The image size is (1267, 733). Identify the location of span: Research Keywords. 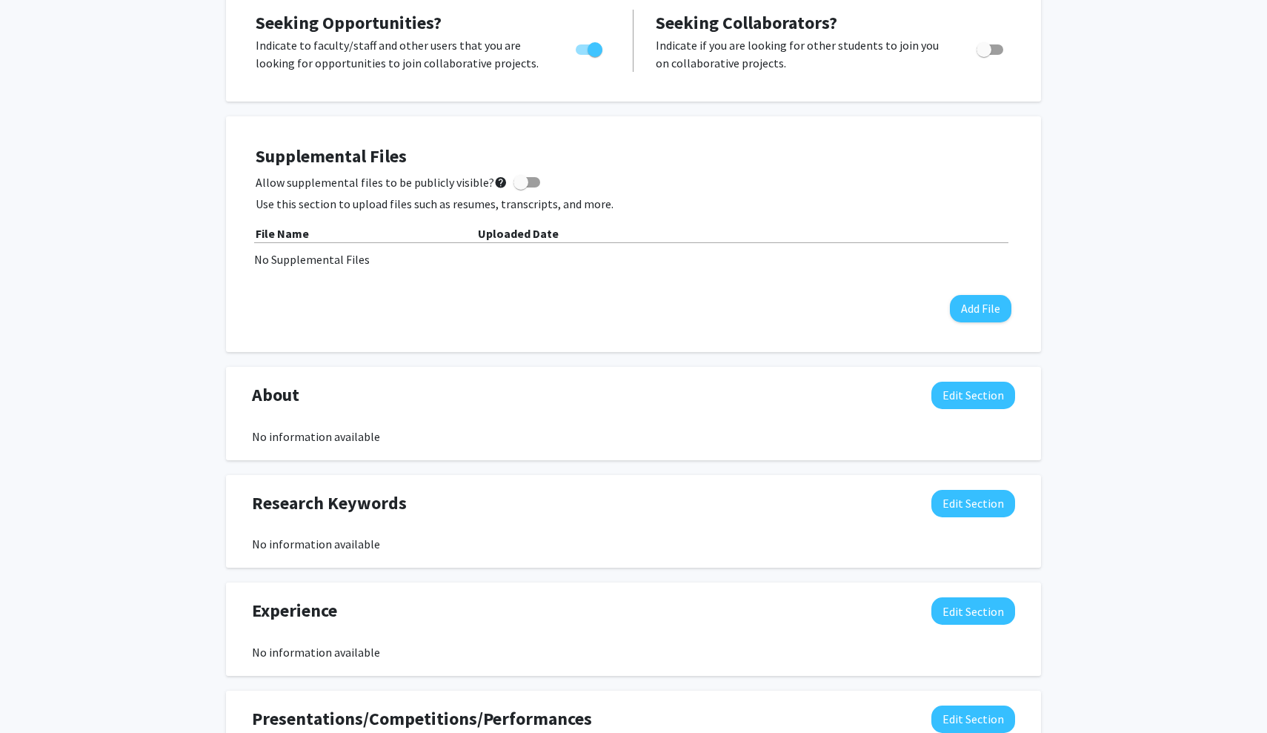
(329, 503).